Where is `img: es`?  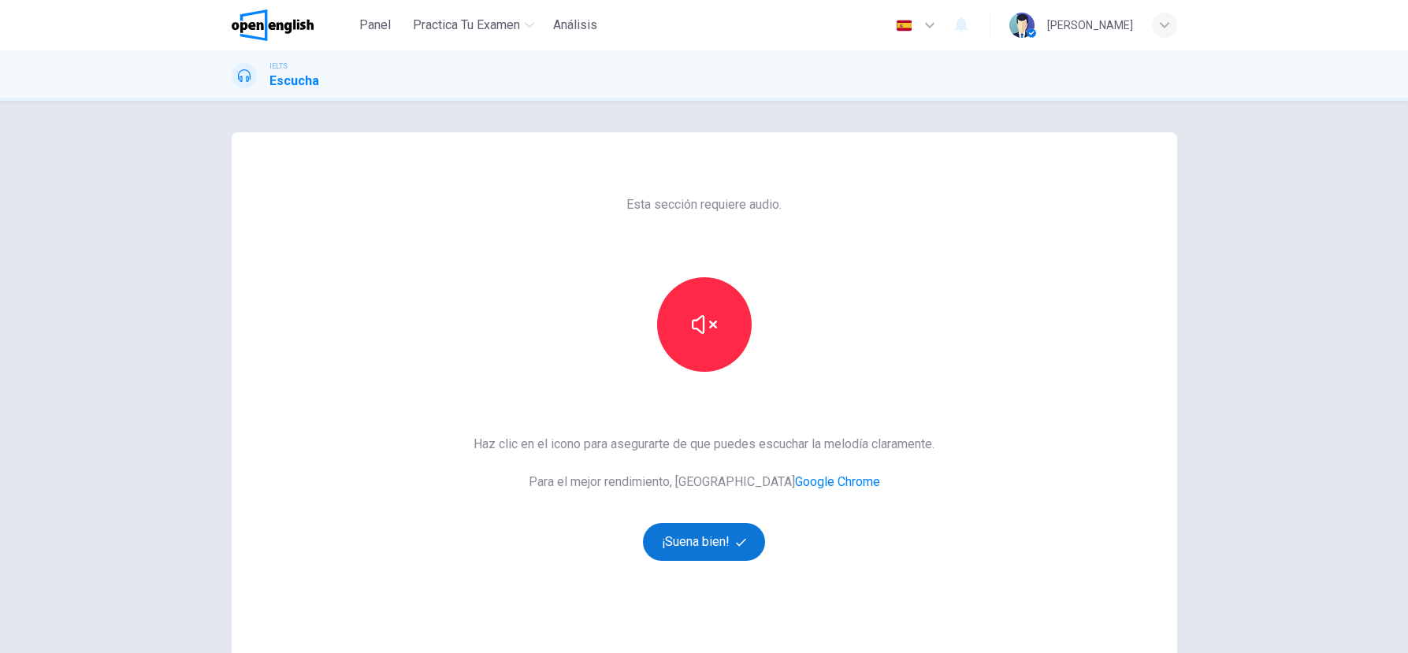
img: es is located at coordinates (904, 25).